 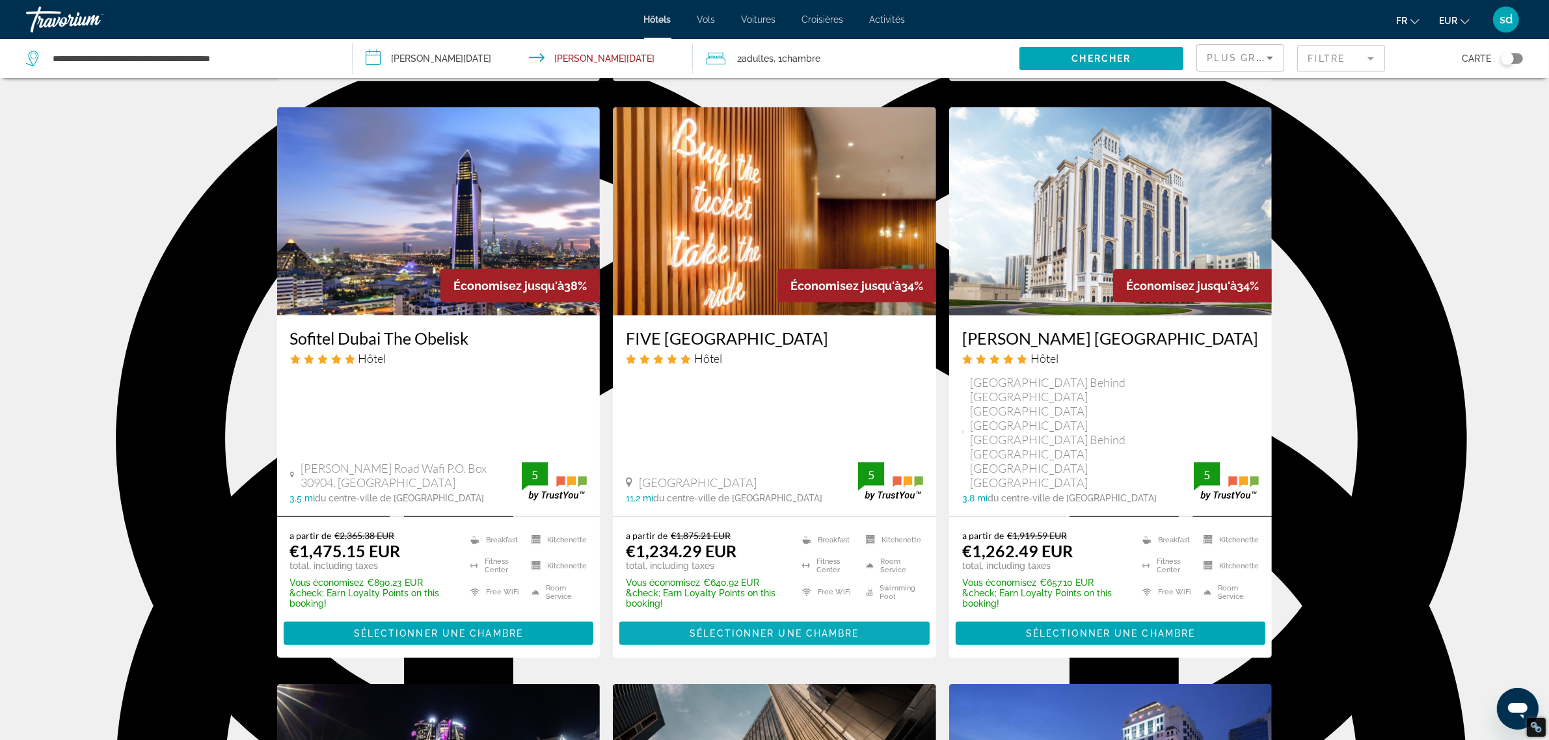 What do you see at coordinates (1536, 727) in the screenshot?
I see `div: Restore Info Box &#10;&#10;NoFollow Info:&#10; META-Robots NoFollow: &#09;true&#10; META-Robots N...` at bounding box center [1536, 727].